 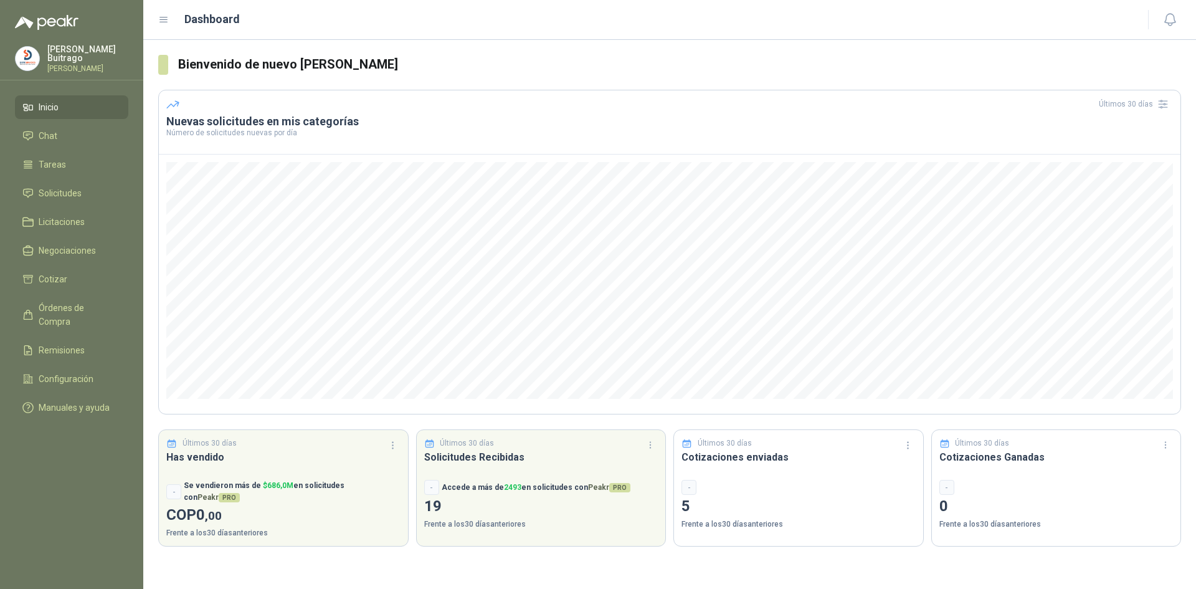 I want to click on span: $ 686,0M, so click(x=278, y=485).